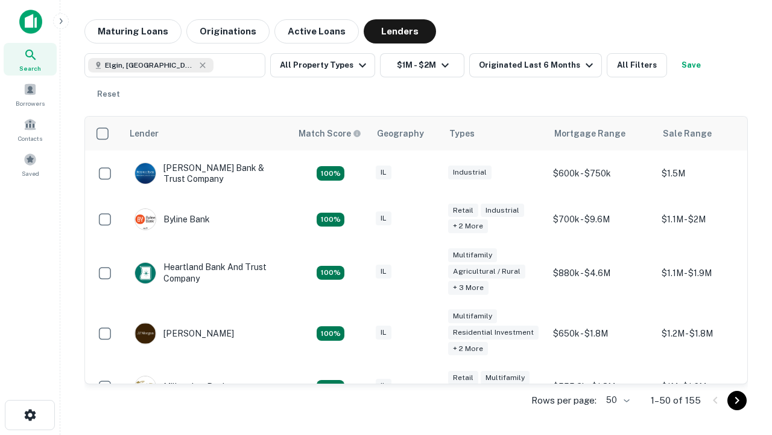 The height and width of the screenshot is (435, 772). I want to click on span: Borrowers, so click(30, 103).